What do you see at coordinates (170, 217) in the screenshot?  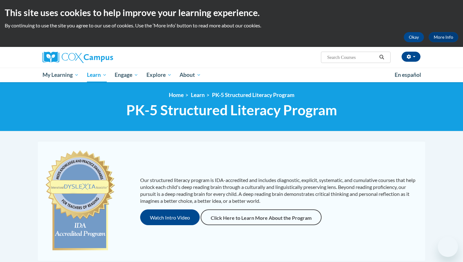 I see `button: Watch Intro Video` at bounding box center [170, 217].